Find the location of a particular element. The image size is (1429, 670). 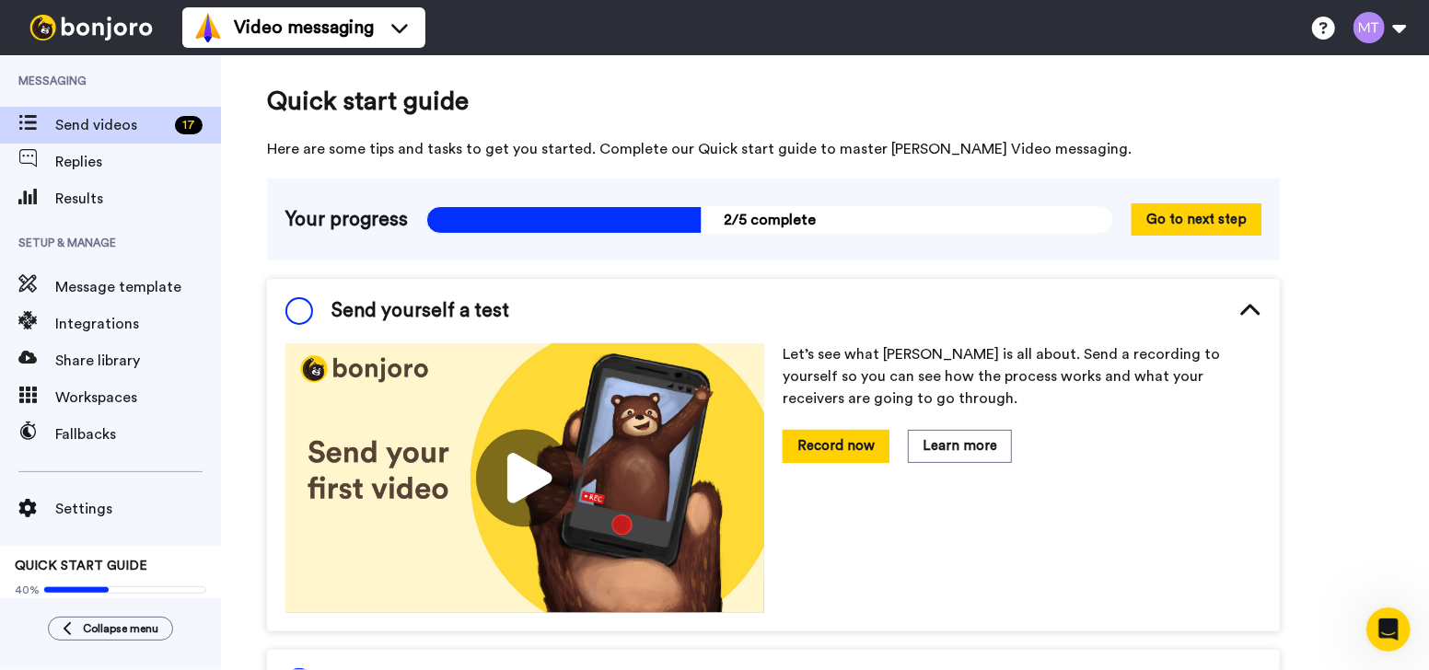

a: Record now is located at coordinates (836, 446).